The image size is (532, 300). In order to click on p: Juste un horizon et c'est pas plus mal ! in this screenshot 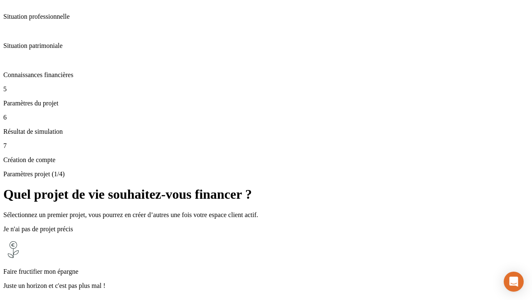, I will do `click(266, 285)`.